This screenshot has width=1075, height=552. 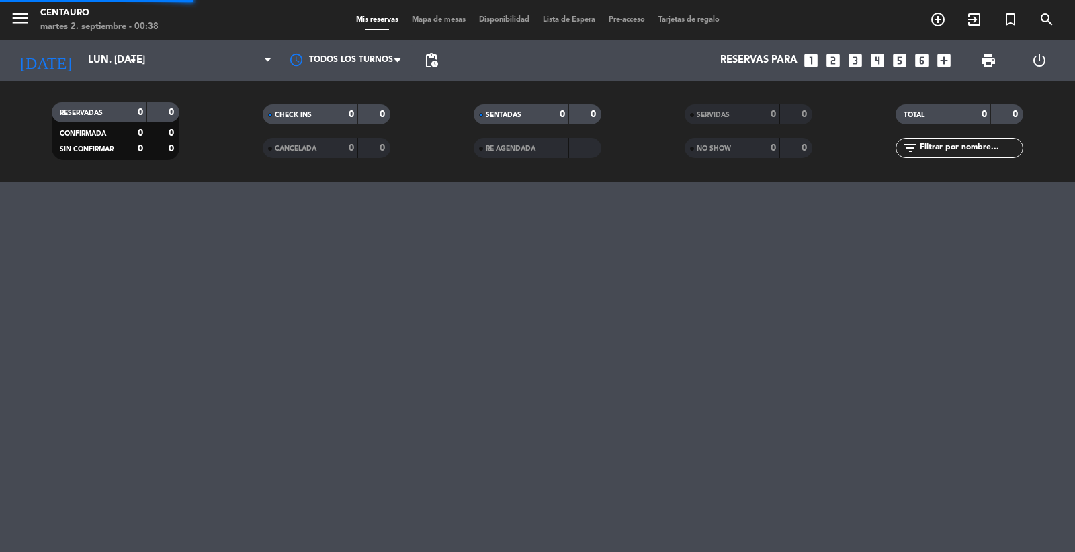 What do you see at coordinates (81, 113) in the screenshot?
I see `span: RESERVADAS` at bounding box center [81, 113].